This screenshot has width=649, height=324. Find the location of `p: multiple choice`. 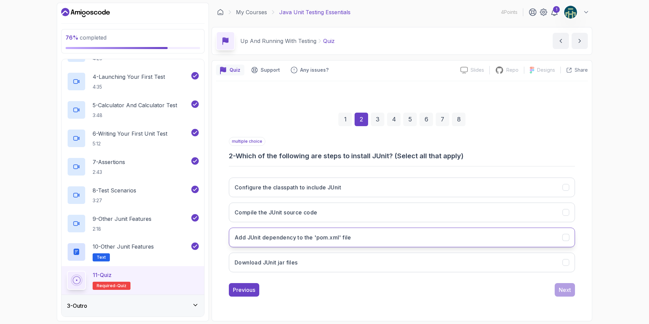

p: multiple choice is located at coordinates (247, 141).